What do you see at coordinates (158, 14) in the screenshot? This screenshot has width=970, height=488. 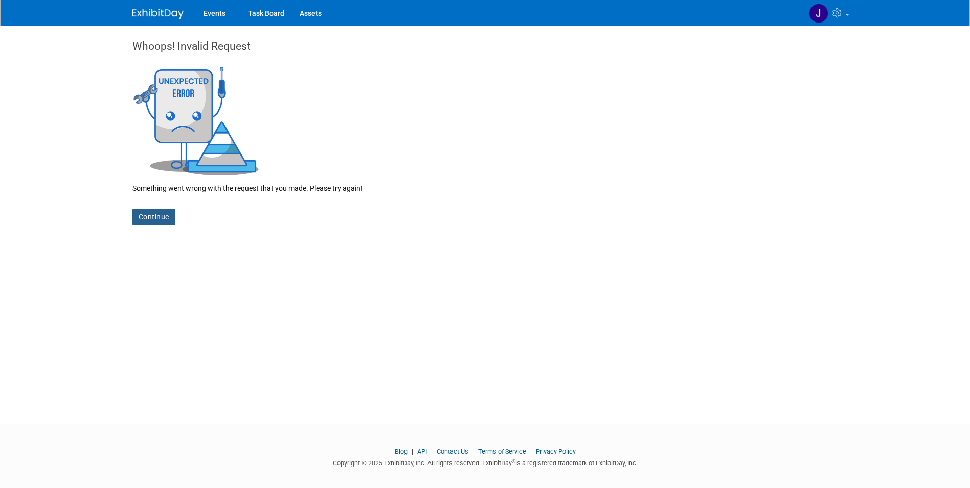 I see `img: ExhibitDay` at bounding box center [158, 14].